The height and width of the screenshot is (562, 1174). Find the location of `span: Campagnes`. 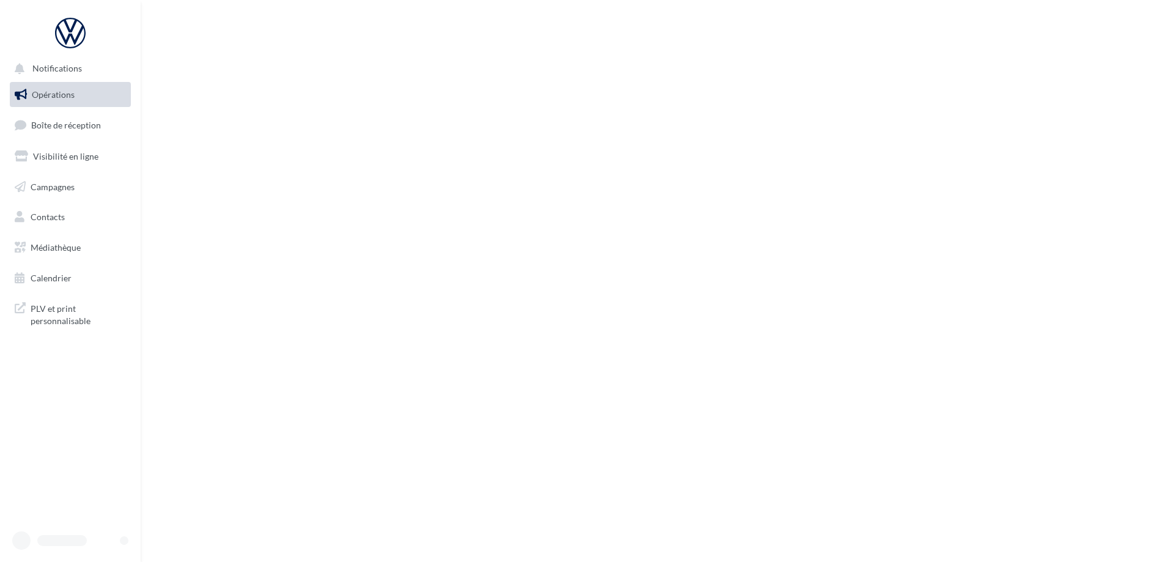

span: Campagnes is located at coordinates (53, 186).